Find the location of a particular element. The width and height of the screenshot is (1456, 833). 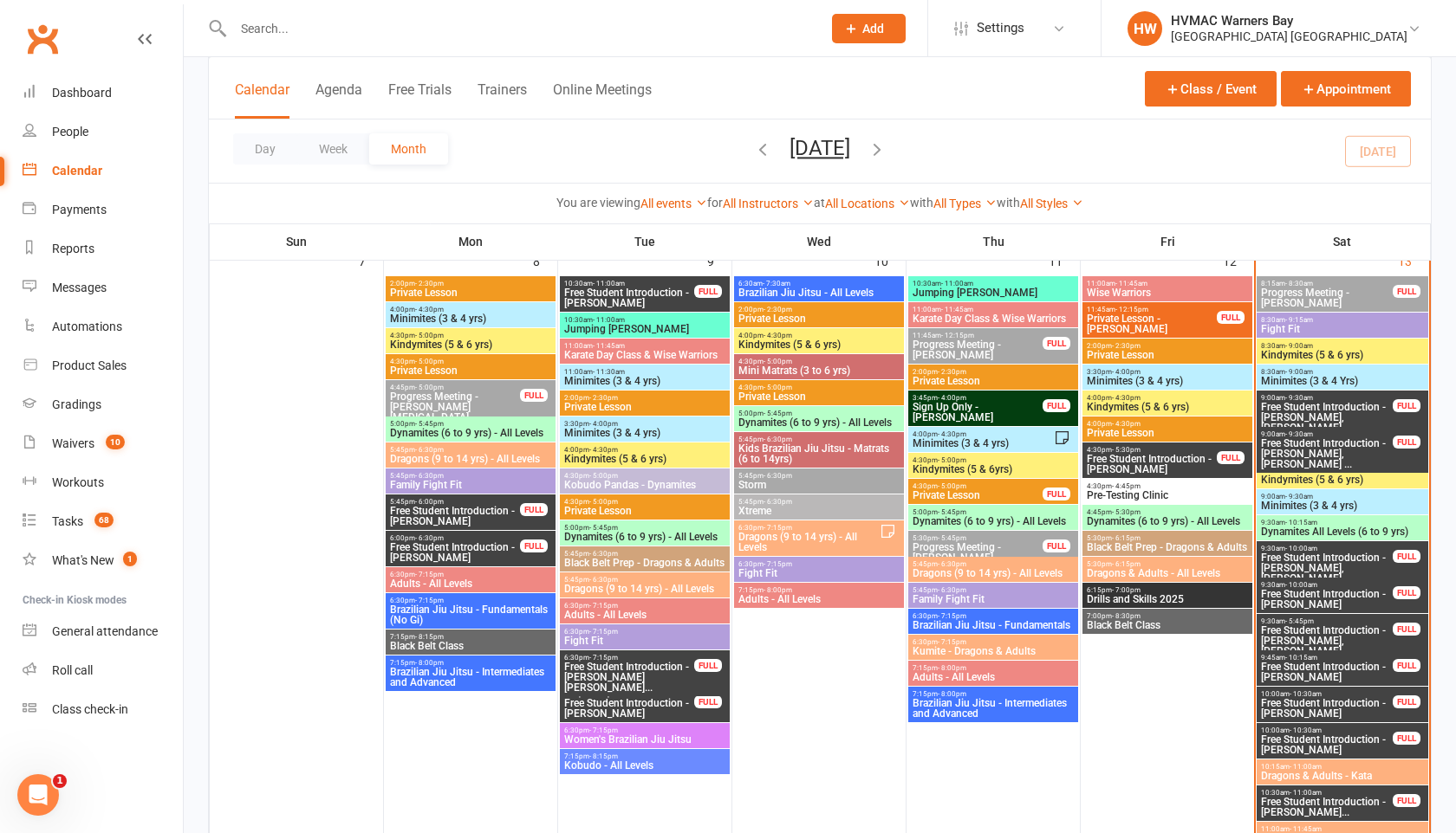

span: 9:00am is located at coordinates (1342, 496).